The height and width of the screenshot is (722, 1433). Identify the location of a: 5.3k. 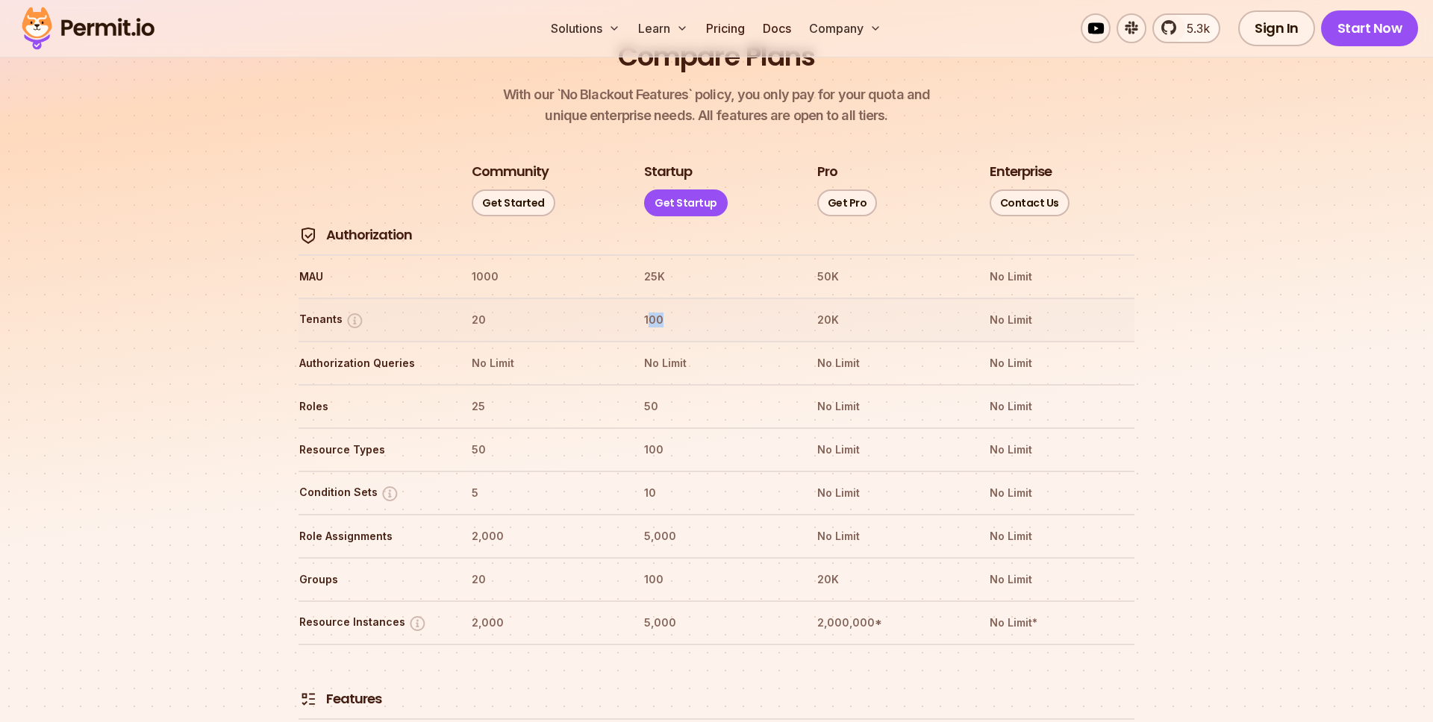
(1186, 28).